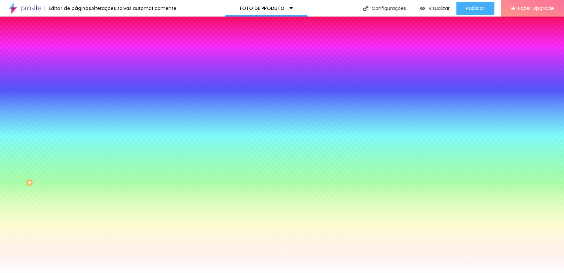  I want to click on button: Publicar, so click(475, 8).